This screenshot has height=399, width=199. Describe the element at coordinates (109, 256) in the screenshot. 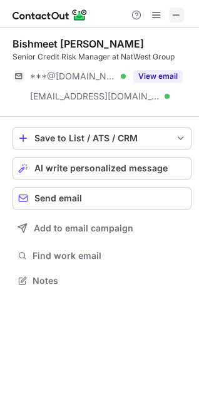

I see `span: Find work email` at that location.